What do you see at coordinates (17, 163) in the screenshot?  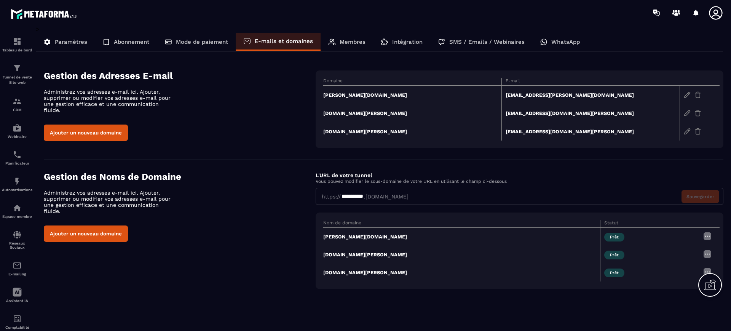 I see `p: Planificateur` at bounding box center [17, 163].